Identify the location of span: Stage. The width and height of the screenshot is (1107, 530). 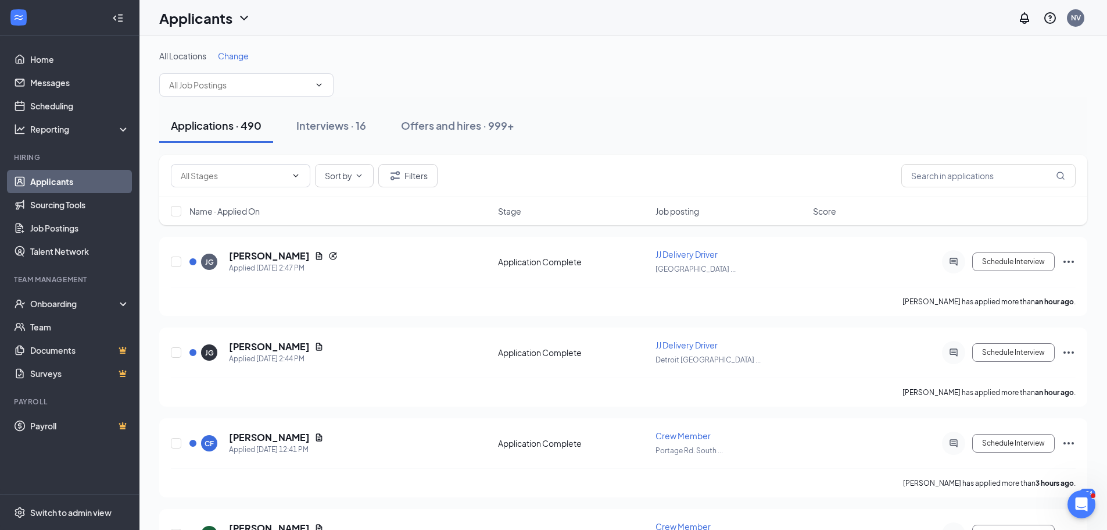
(510, 211).